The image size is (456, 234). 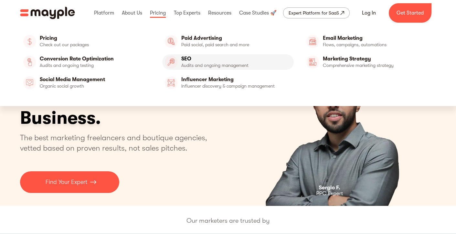 I want to click on div: Resources, so click(x=220, y=13).